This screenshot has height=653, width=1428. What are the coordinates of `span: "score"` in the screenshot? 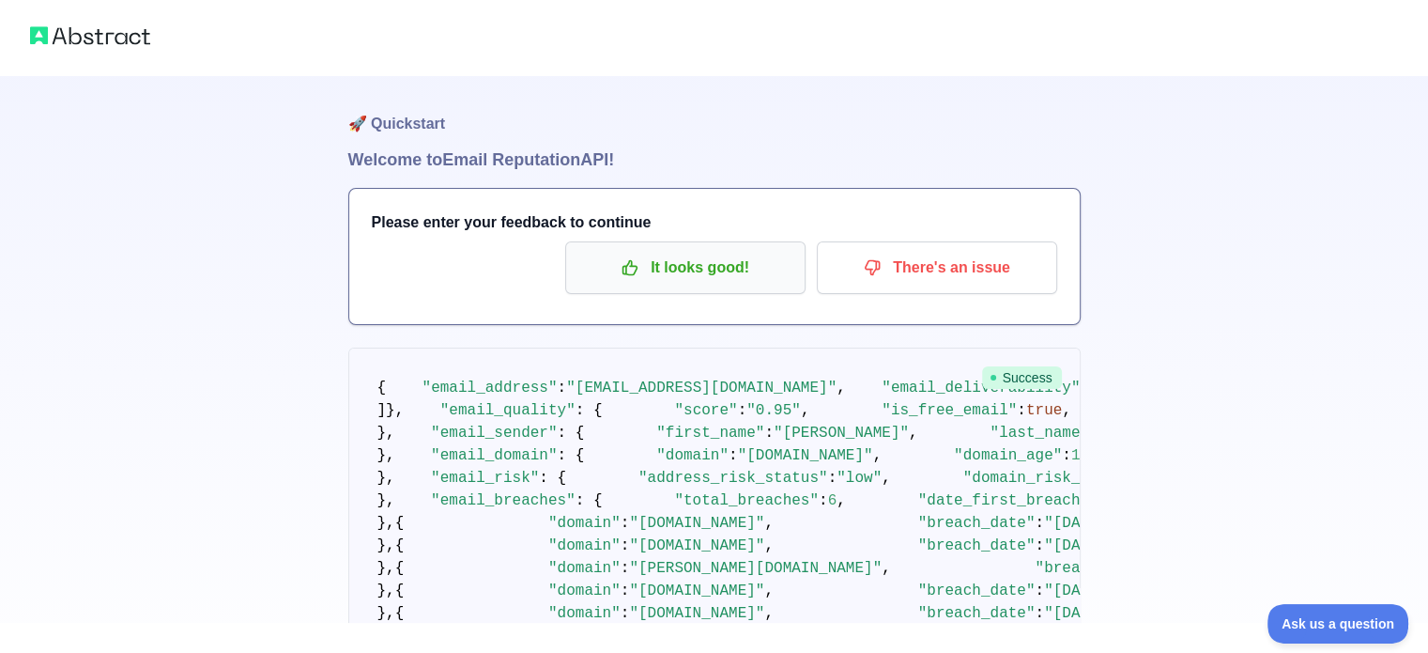 It's located at (705, 410).